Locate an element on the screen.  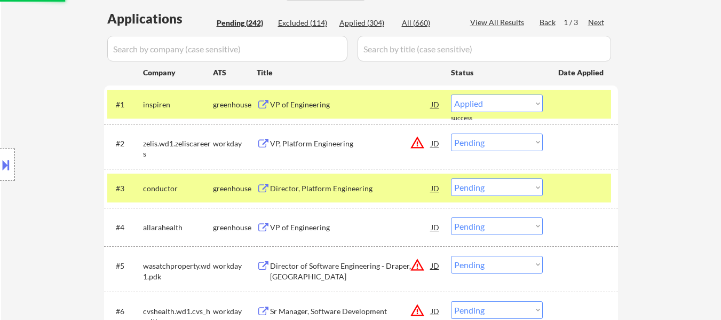
div: Title is located at coordinates (349, 73).